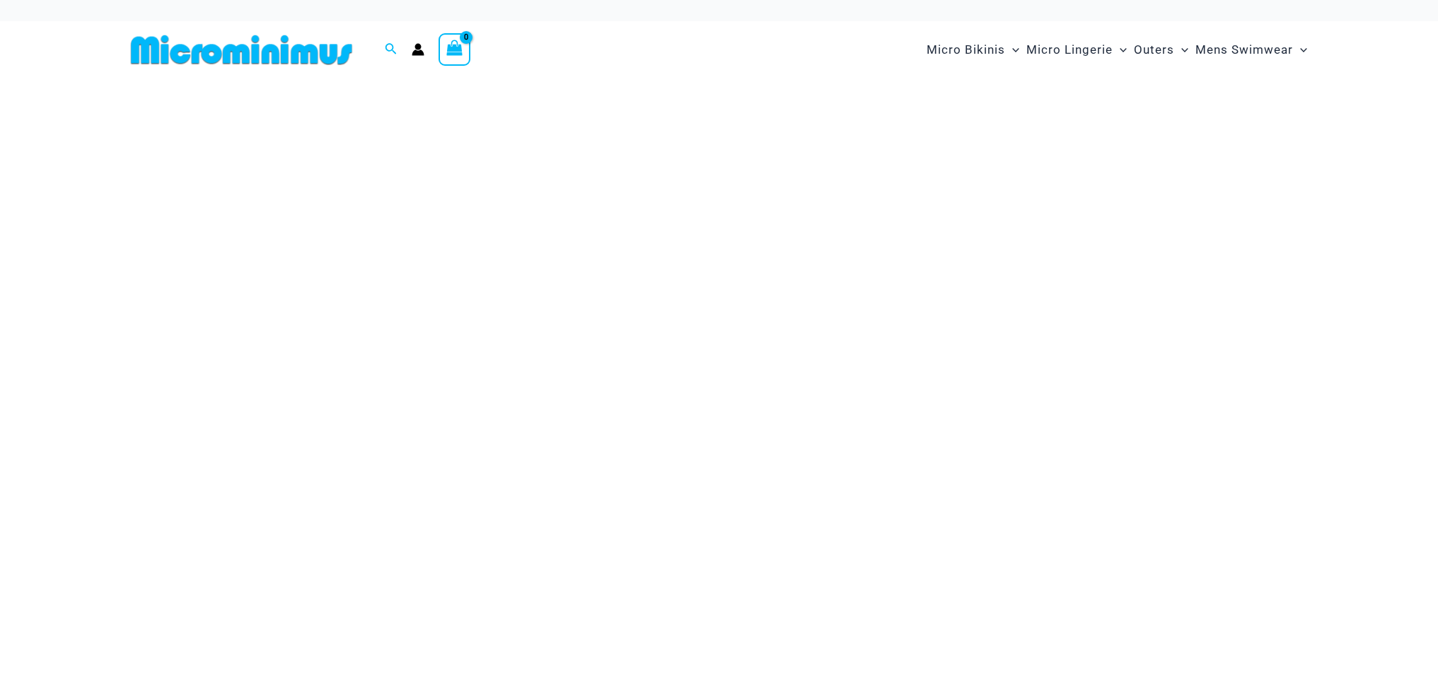 Image resolution: width=1438 pixels, height=695 pixels. I want to click on a: Micro BikinisMenu ToggleMenu Toggle, so click(972, 50).